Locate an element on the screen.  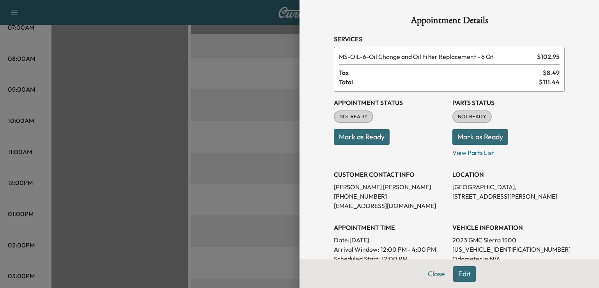
h3: Services is located at coordinates (449, 39).